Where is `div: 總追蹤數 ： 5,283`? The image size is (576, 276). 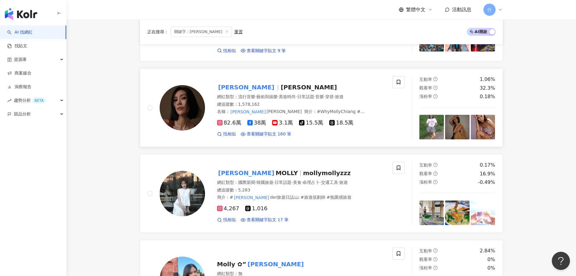 div: 總追蹤數 ： 5,283 is located at coordinates (301, 190).